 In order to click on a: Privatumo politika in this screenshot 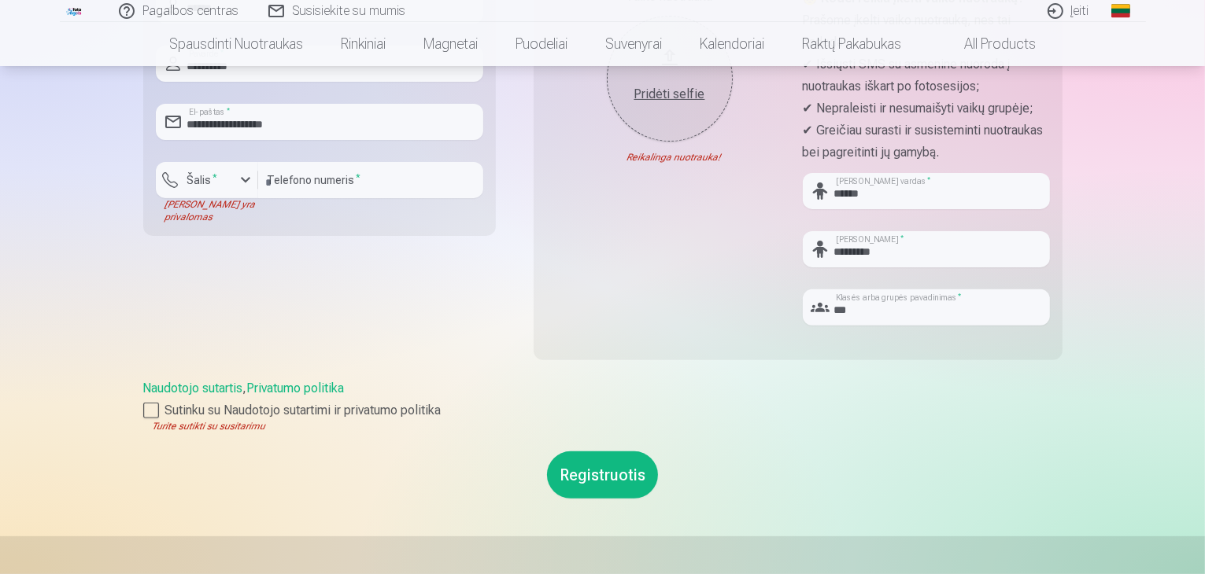, I will do `click(296, 388)`.